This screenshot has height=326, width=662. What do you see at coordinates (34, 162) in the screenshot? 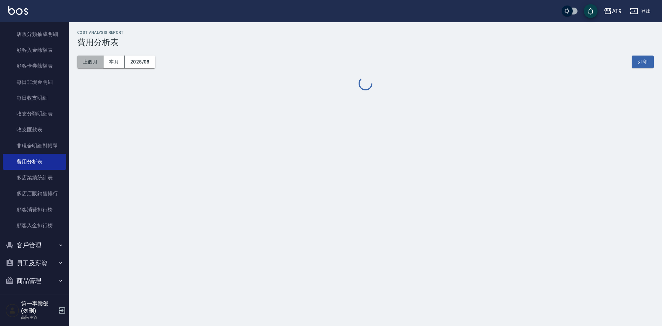
I see `a: 費用分析表` at bounding box center [34, 162].